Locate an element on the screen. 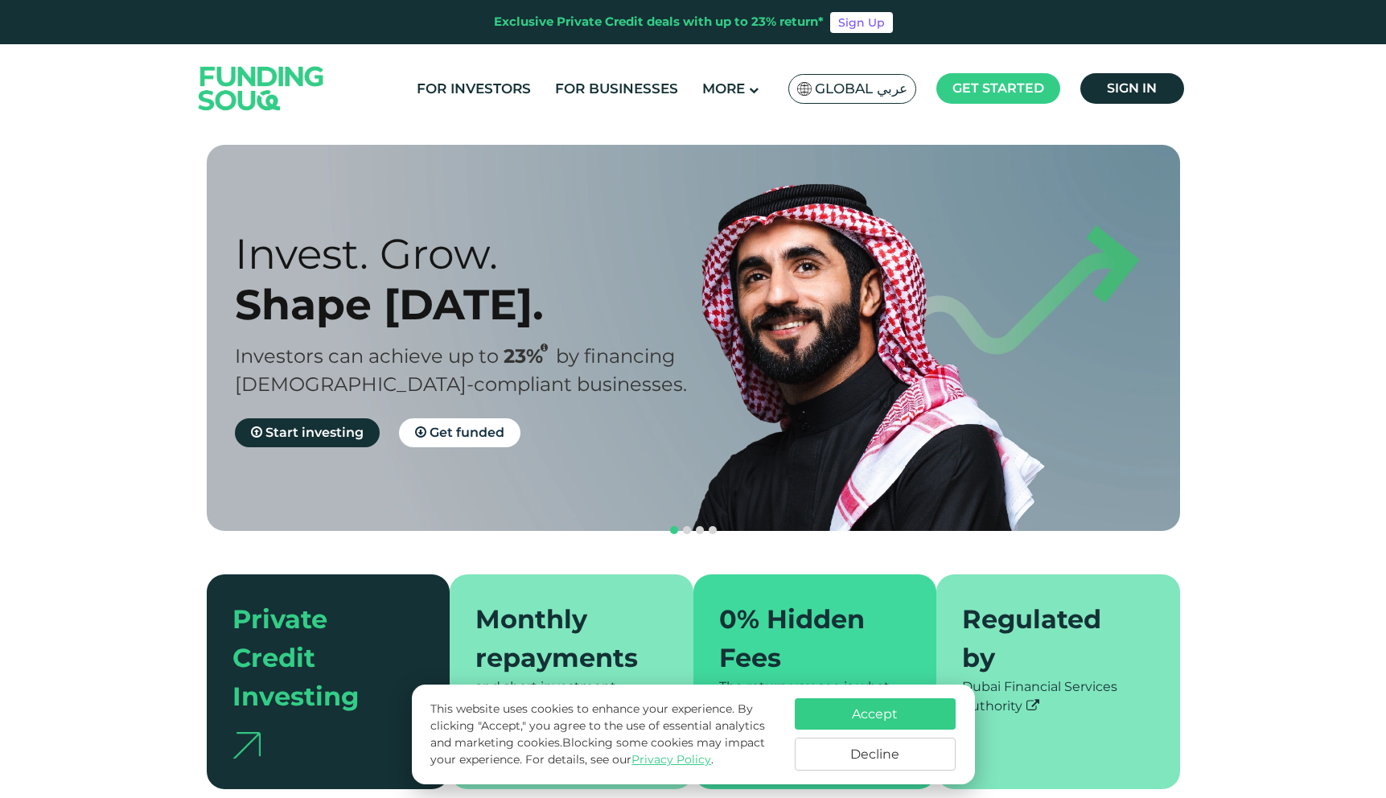 The image size is (1386, 798). div: Monthly repayments is located at coordinates (562, 639).